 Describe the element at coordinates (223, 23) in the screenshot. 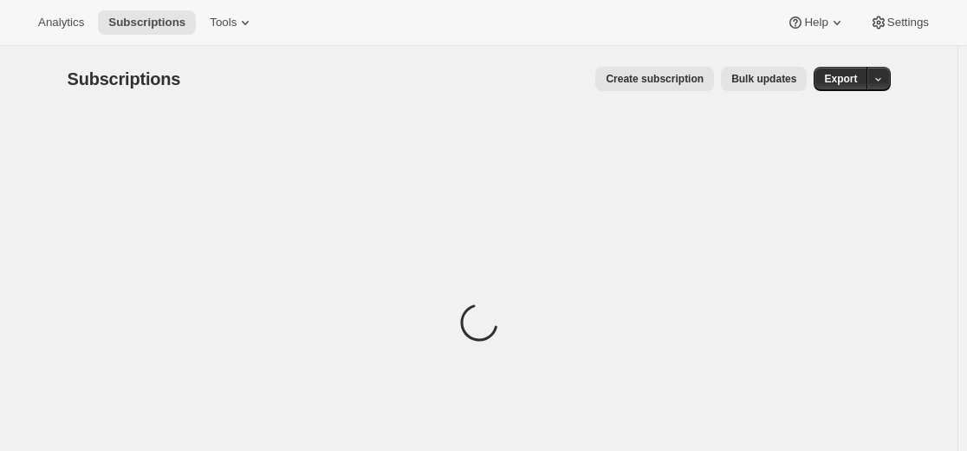

I see `span: Tools` at that location.